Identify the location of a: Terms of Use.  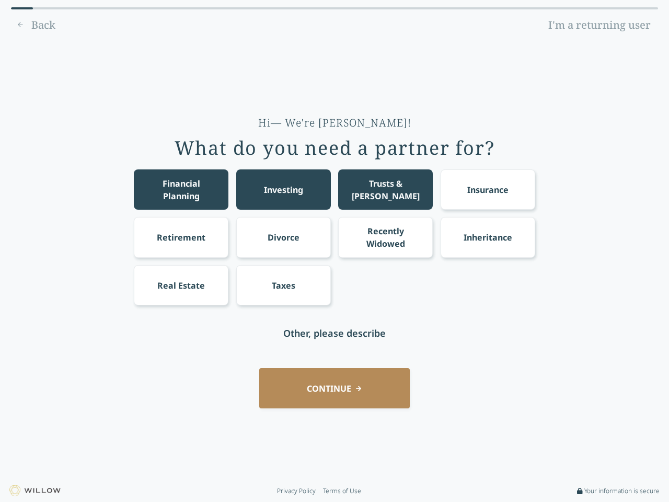
(342, 491).